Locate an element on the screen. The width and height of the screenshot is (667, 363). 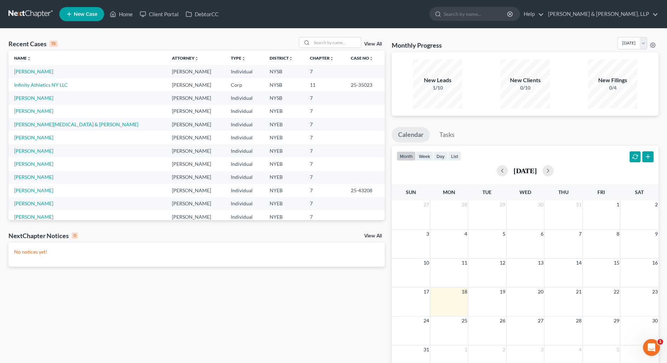
span: New Case is located at coordinates (85, 14).